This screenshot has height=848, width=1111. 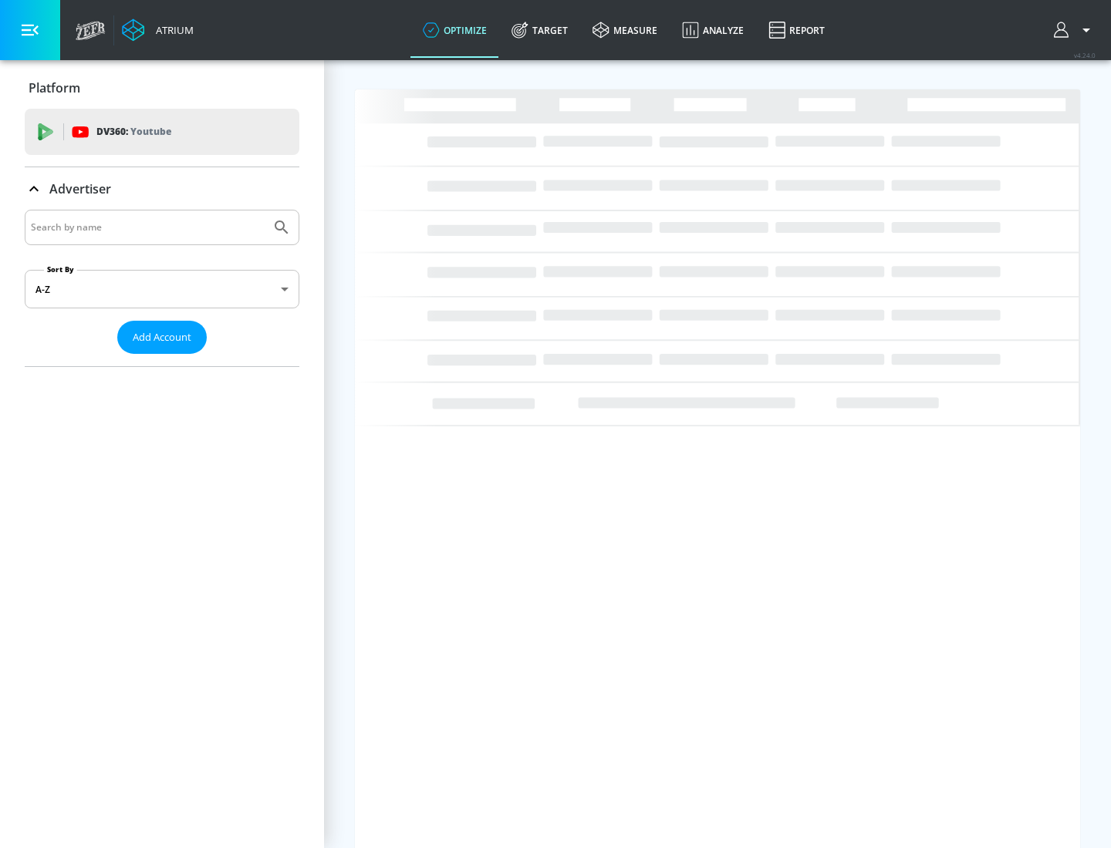 I want to click on input: Search by name, so click(x=147, y=228).